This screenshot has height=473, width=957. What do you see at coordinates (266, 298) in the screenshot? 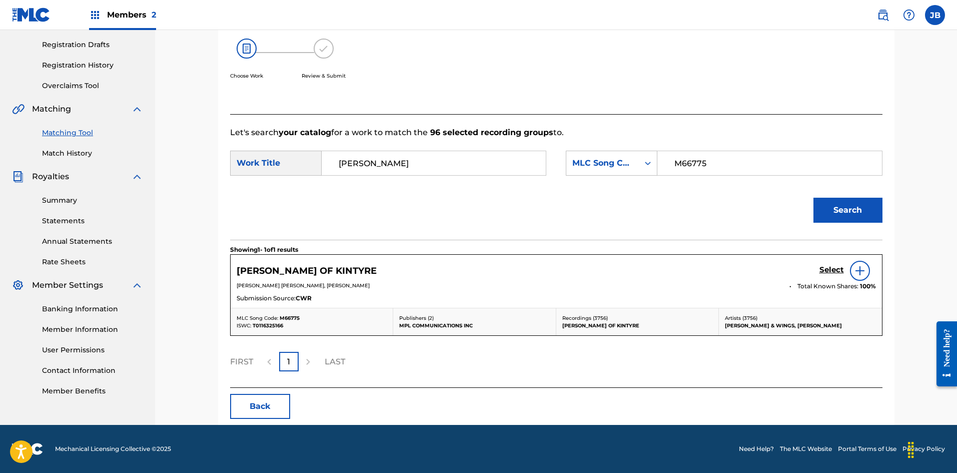
I see `span: Submission Source:` at bounding box center [266, 298].